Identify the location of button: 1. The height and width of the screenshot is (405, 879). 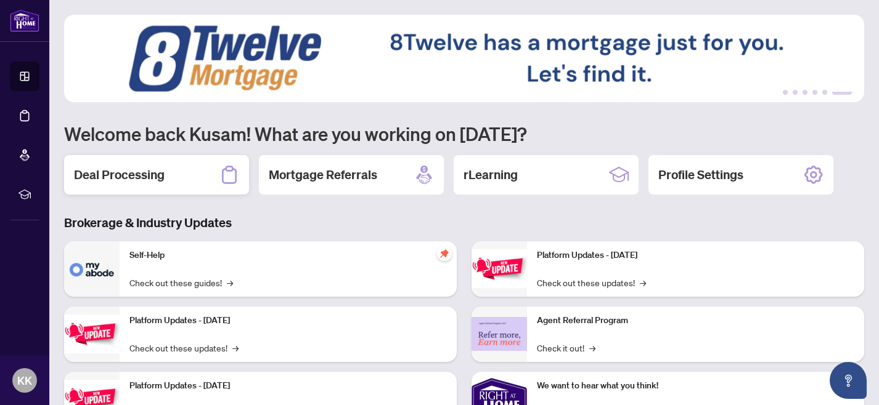
(785, 92).